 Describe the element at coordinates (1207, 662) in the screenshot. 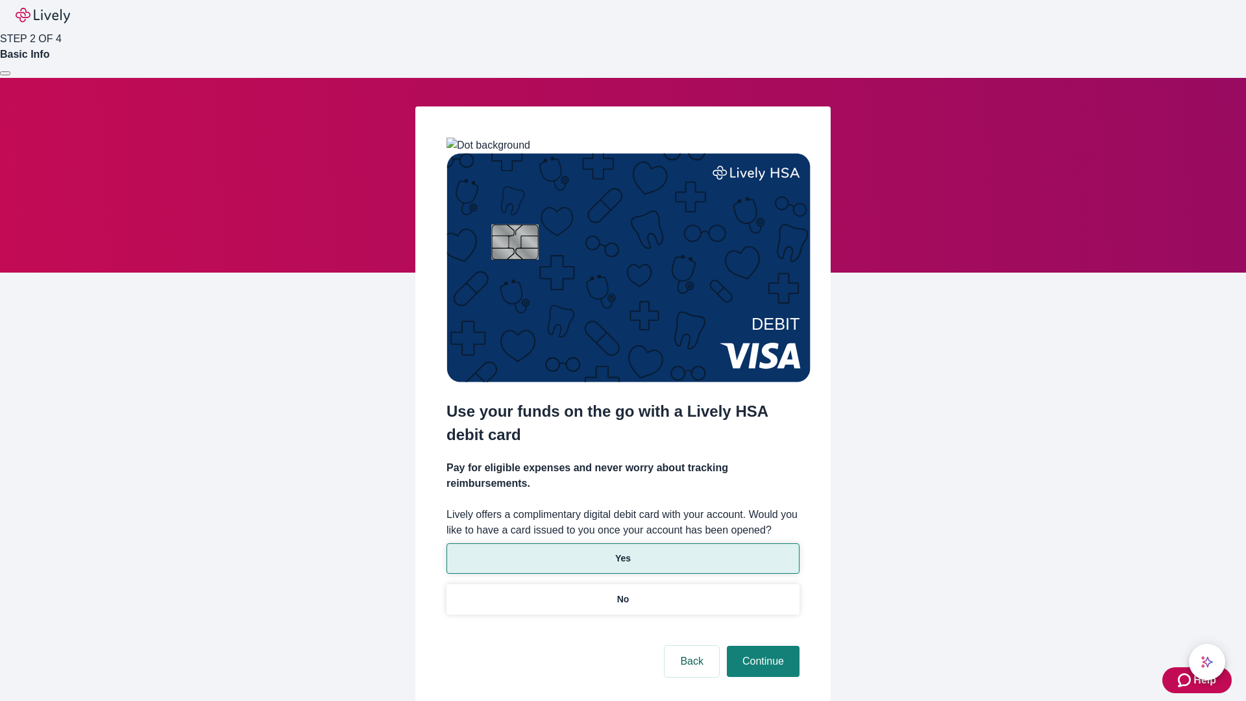

I see `svg: Lively AI Assistant` at that location.